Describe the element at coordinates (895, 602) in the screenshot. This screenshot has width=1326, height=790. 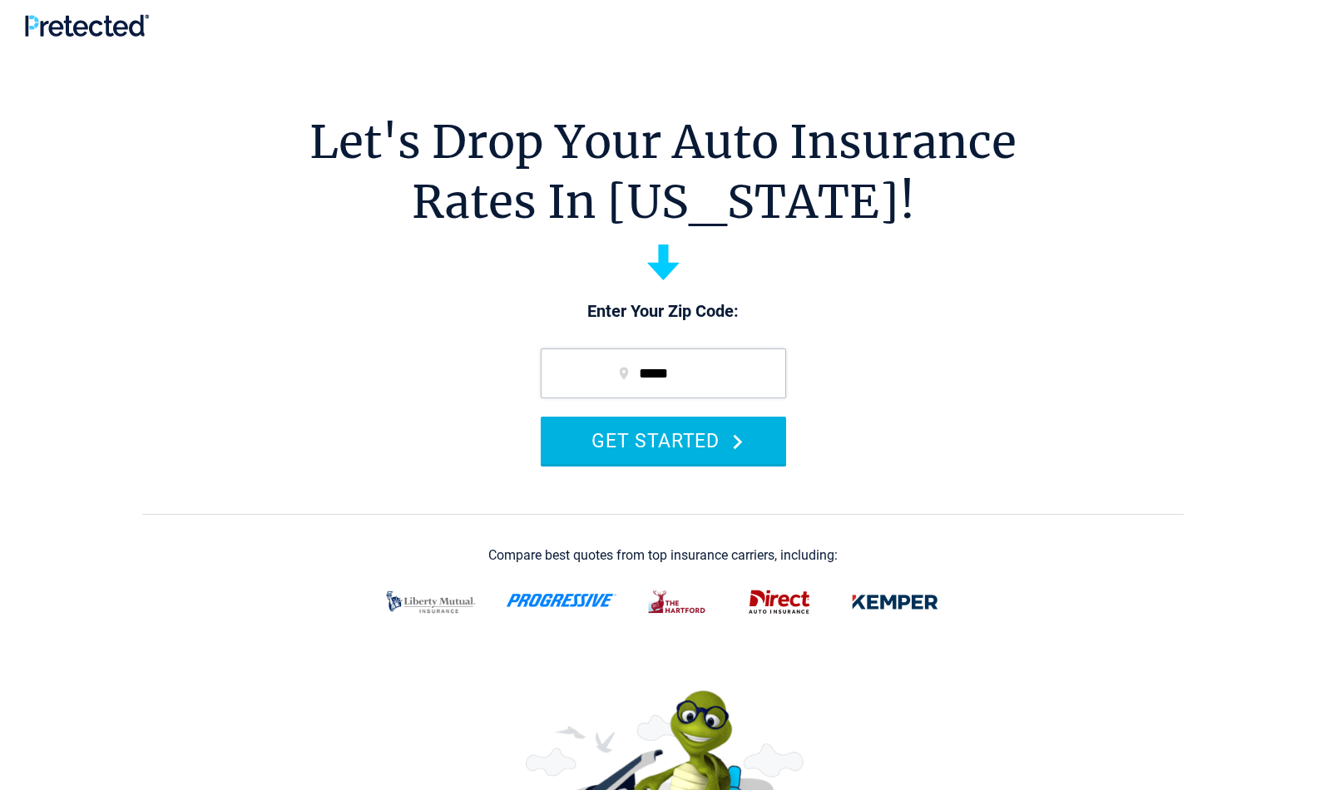
I see `img: kemper` at that location.